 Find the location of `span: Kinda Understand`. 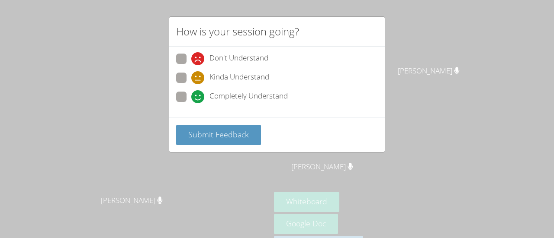

span: Kinda Understand is located at coordinates (239, 78).